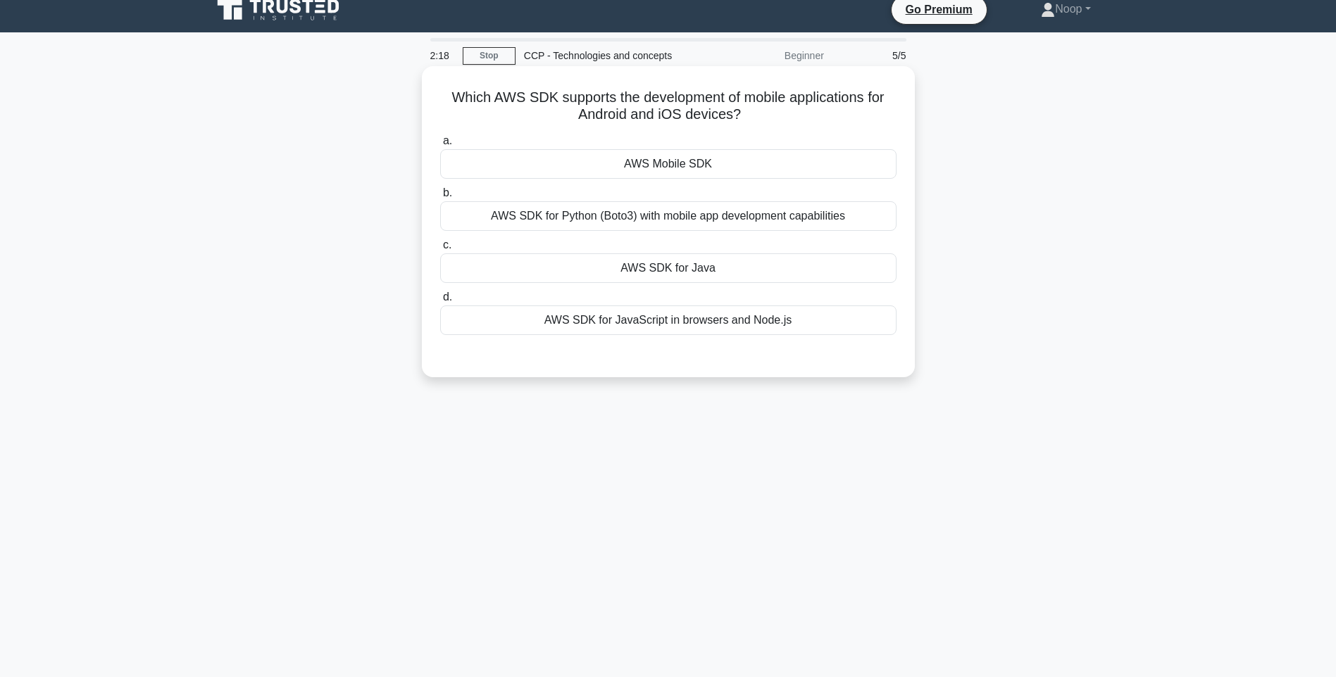 The width and height of the screenshot is (1336, 677). Describe the element at coordinates (668, 164) in the screenshot. I see `div: AWS Mobile SDK` at that location.